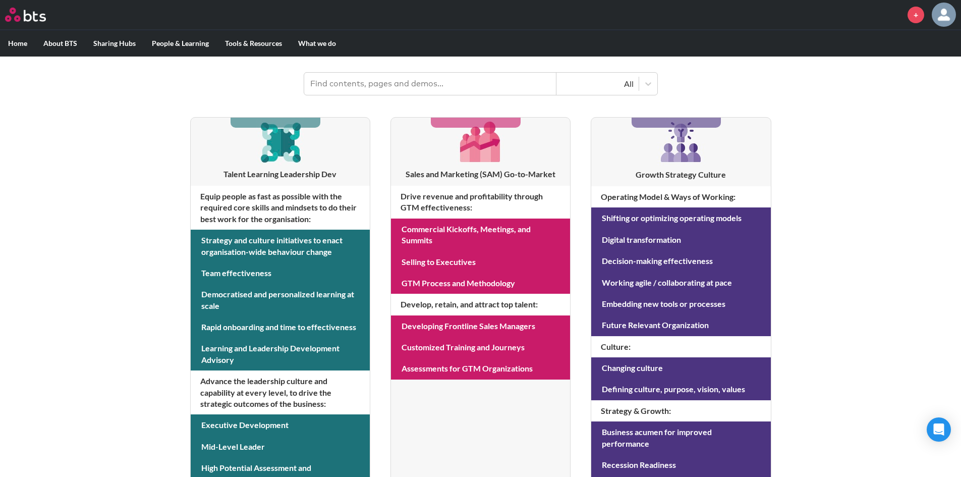  What do you see at coordinates (944, 15) in the screenshot?
I see `a: Profile` at bounding box center [944, 15].